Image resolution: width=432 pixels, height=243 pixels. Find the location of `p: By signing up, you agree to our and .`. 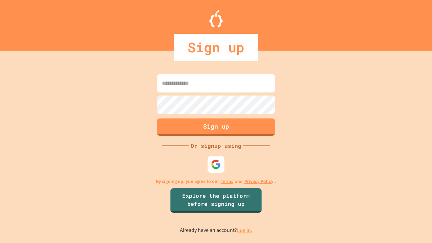

p: By signing up, you agree to our and . is located at coordinates (216, 181).